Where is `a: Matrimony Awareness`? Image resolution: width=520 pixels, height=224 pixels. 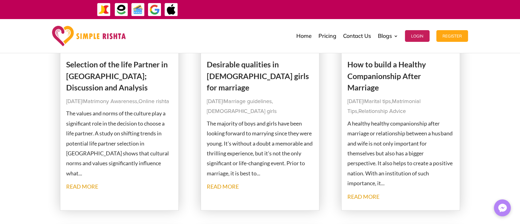 a: Matrimony Awareness is located at coordinates (110, 102).